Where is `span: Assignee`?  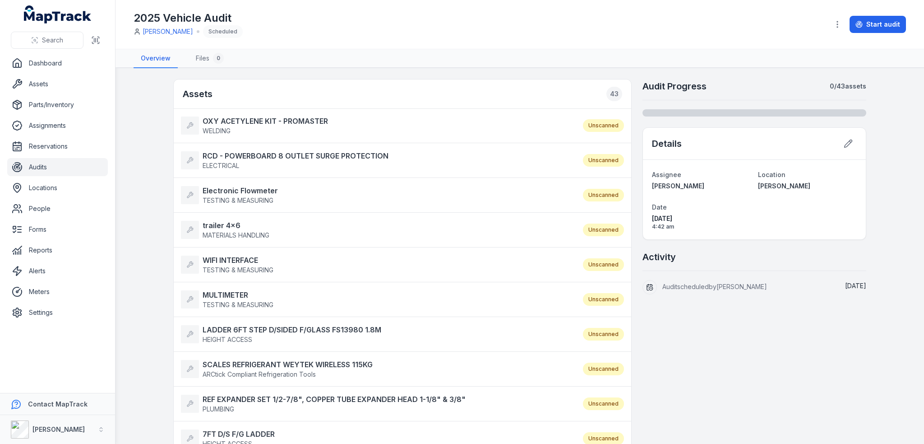 span: Assignee is located at coordinates (667, 174).